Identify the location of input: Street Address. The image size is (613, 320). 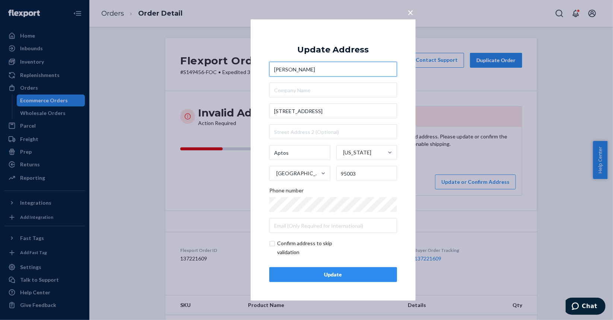
(333, 111).